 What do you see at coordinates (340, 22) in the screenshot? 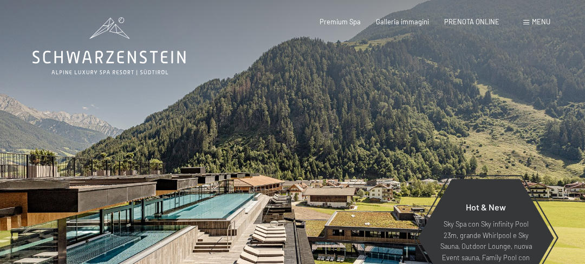
I see `a: Premium Spa` at bounding box center [340, 22].